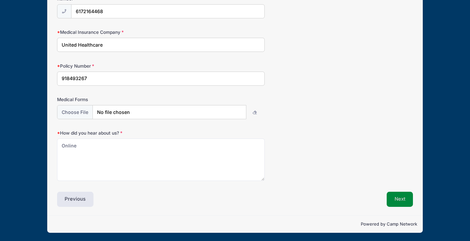 This screenshot has width=470, height=241. What do you see at coordinates (161, 160) in the screenshot?
I see `textarea: Online` at bounding box center [161, 160].